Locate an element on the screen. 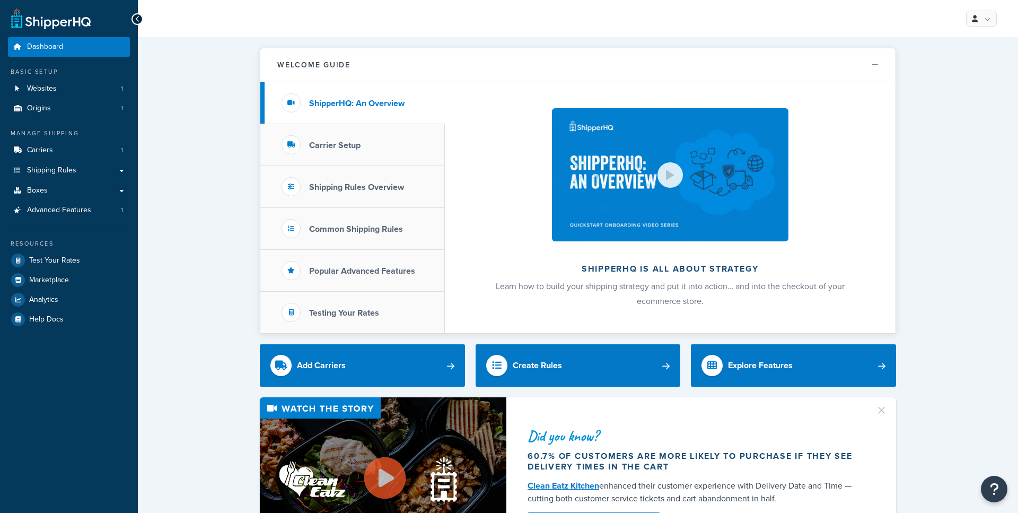 Image resolution: width=1018 pixels, height=513 pixels. div: enhanced their customer experience with Delivery Date and Time — cutting both customer service ti... is located at coordinates (695, 492).